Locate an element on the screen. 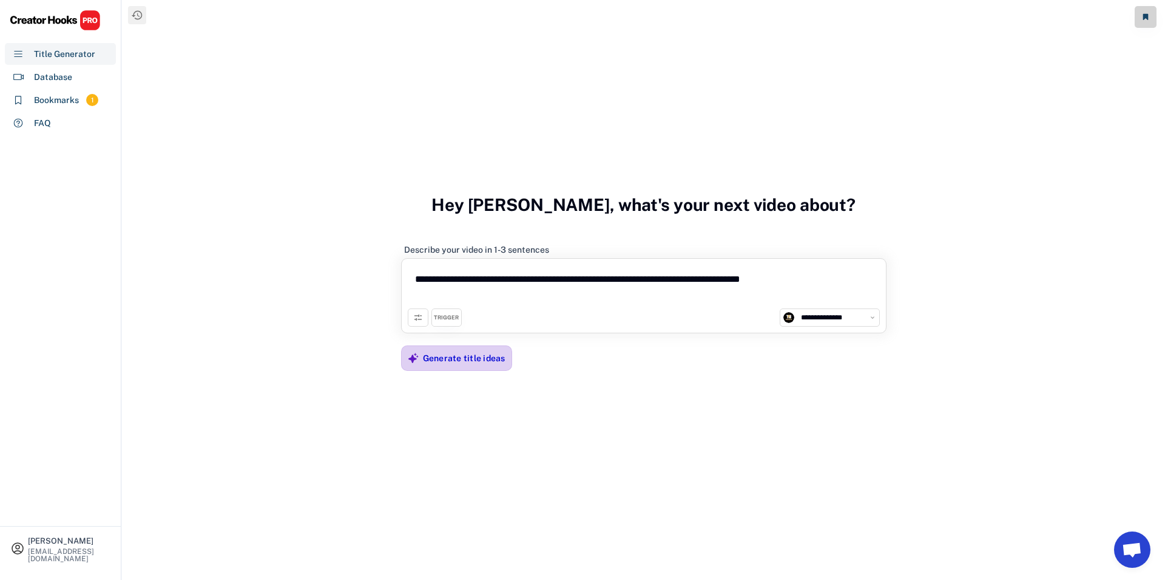  a: Chat abierto is located at coordinates (1132, 550).